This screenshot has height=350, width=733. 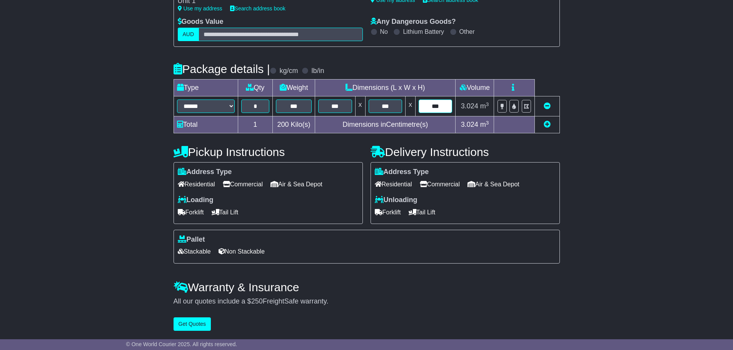 I want to click on td: 1, so click(x=255, y=125).